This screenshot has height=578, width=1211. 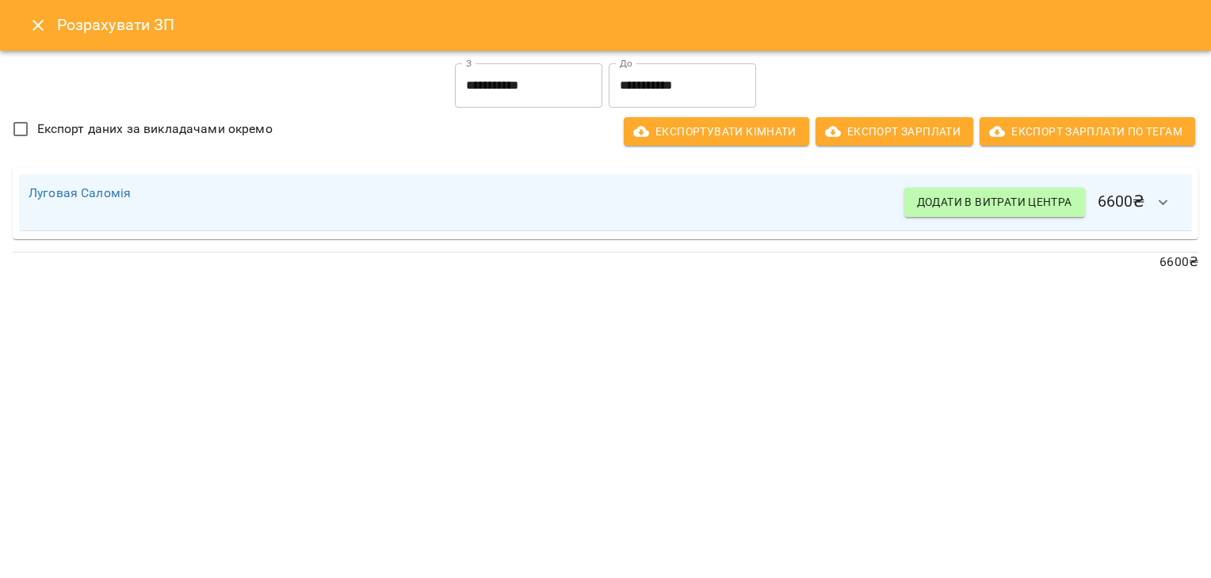 I want to click on h6: 6600 ₴, so click(x=1043, y=203).